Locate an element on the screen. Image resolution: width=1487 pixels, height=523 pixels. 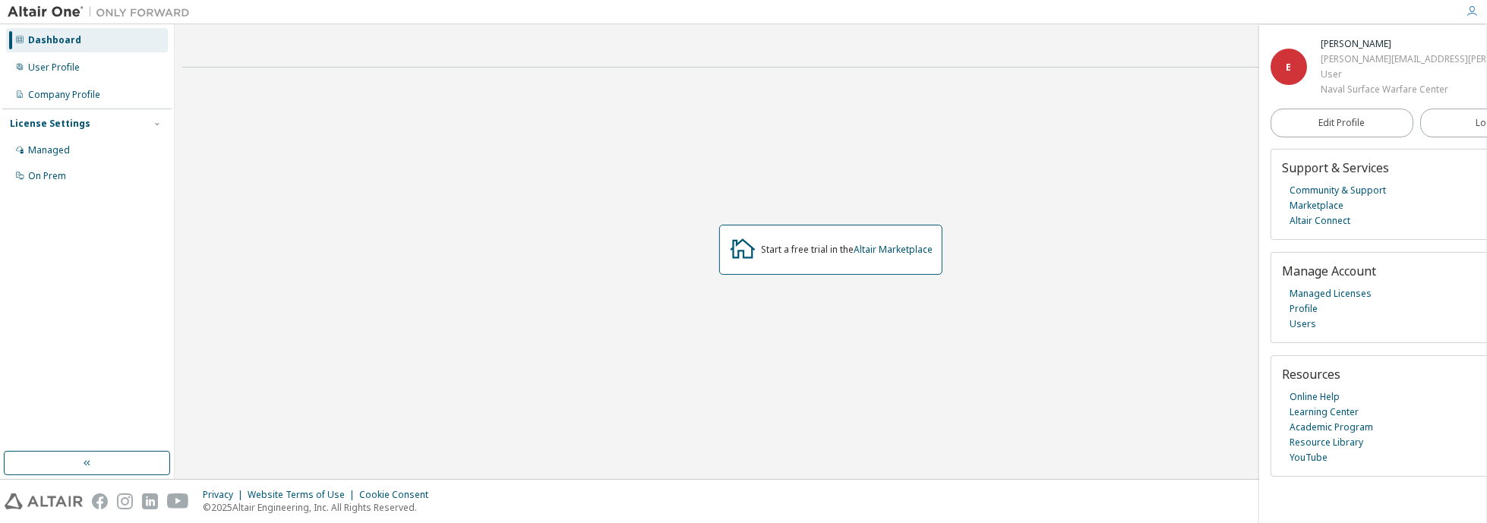
a: Community & Support is located at coordinates (1337, 191).